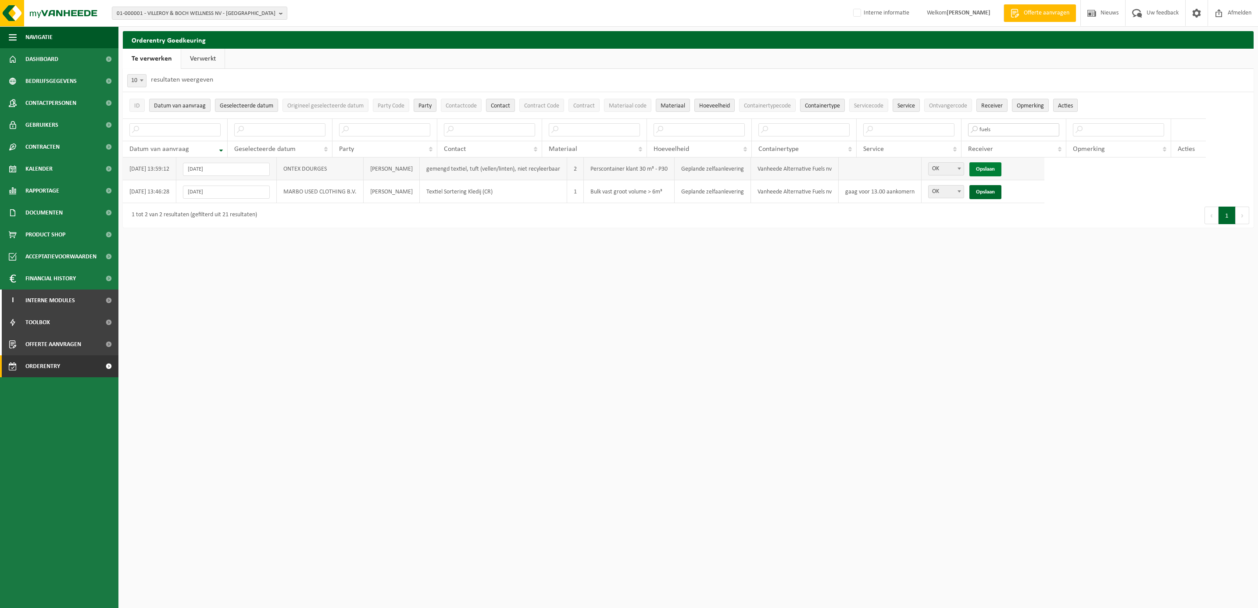 The height and width of the screenshot is (608, 1258). Describe the element at coordinates (822, 105) in the screenshot. I see `button: ContainertypeContainertype: Activate to sort` at that location.